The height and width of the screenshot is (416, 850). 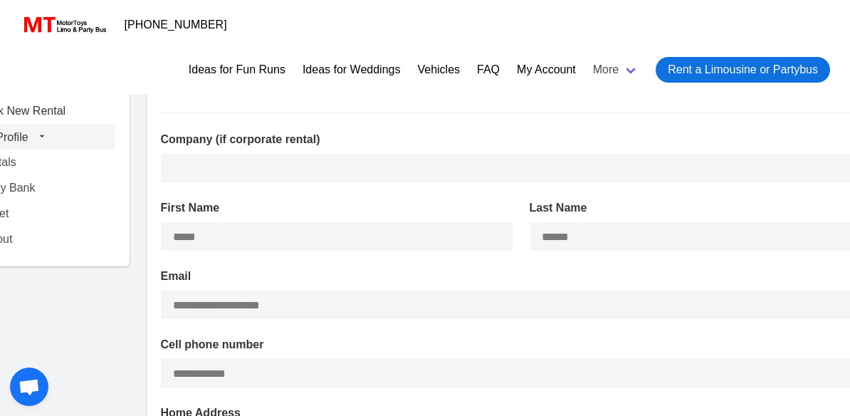 What do you see at coordinates (439, 70) in the screenshot?
I see `a: Vehicles` at bounding box center [439, 70].